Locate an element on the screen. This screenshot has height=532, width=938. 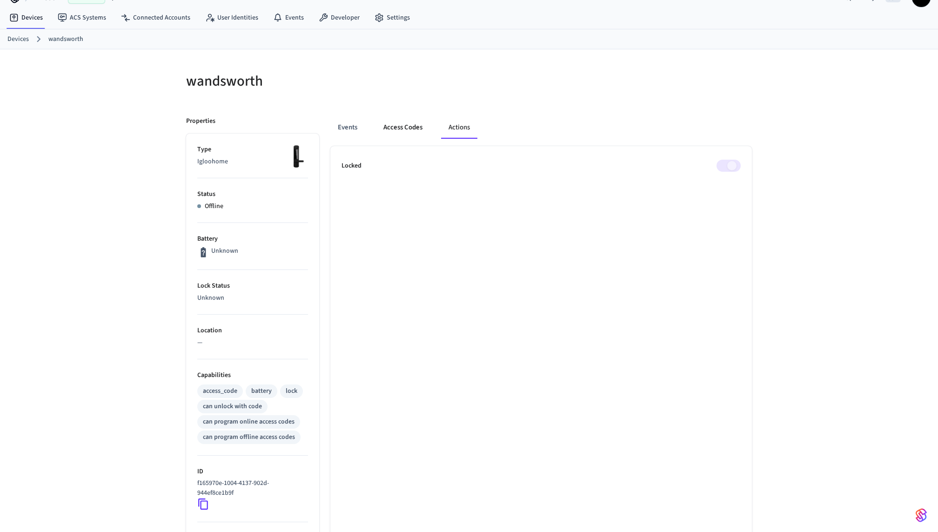
p: Locked is located at coordinates (351, 166).